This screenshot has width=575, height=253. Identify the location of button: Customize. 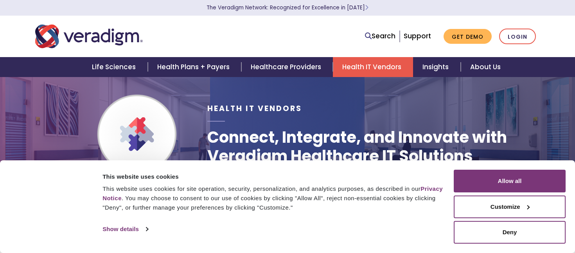
(510, 207).